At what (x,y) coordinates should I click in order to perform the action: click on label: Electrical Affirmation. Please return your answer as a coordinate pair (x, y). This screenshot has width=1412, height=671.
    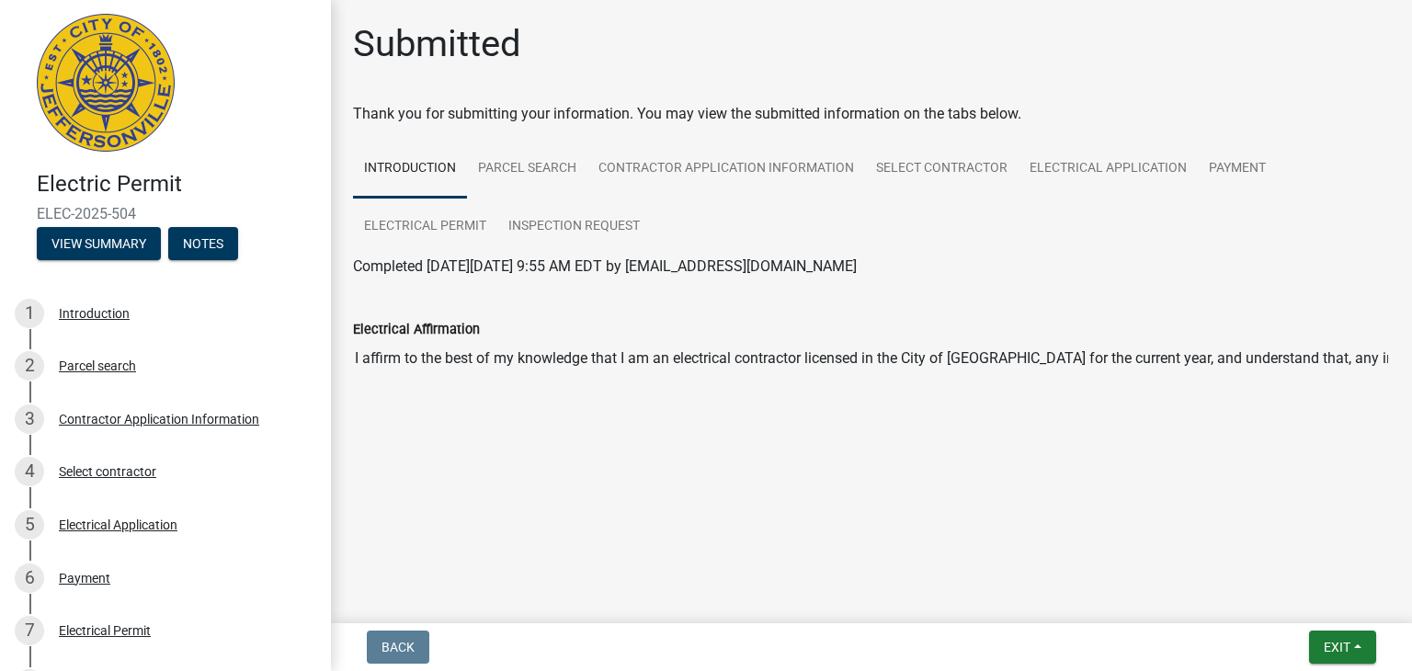
    Looking at the image, I should click on (416, 330).